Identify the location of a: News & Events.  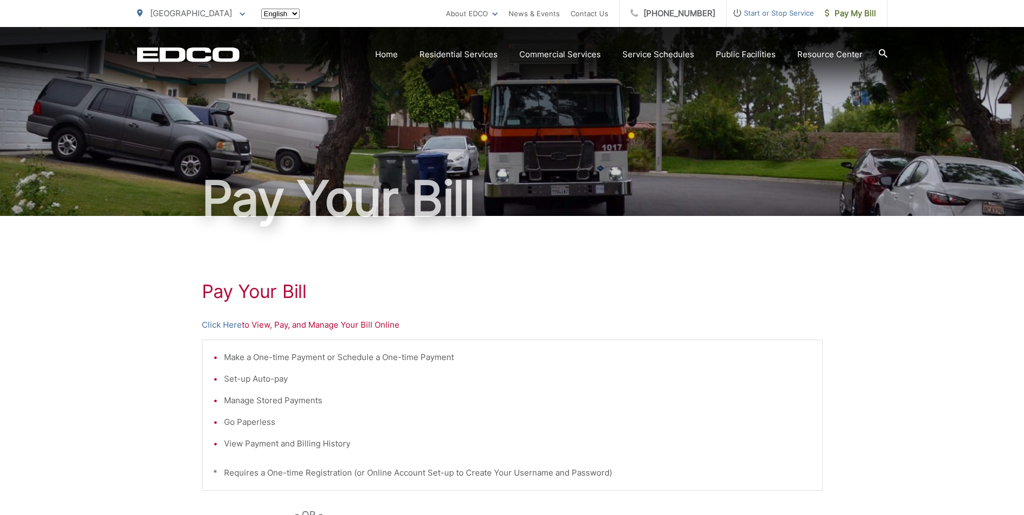
(534, 13).